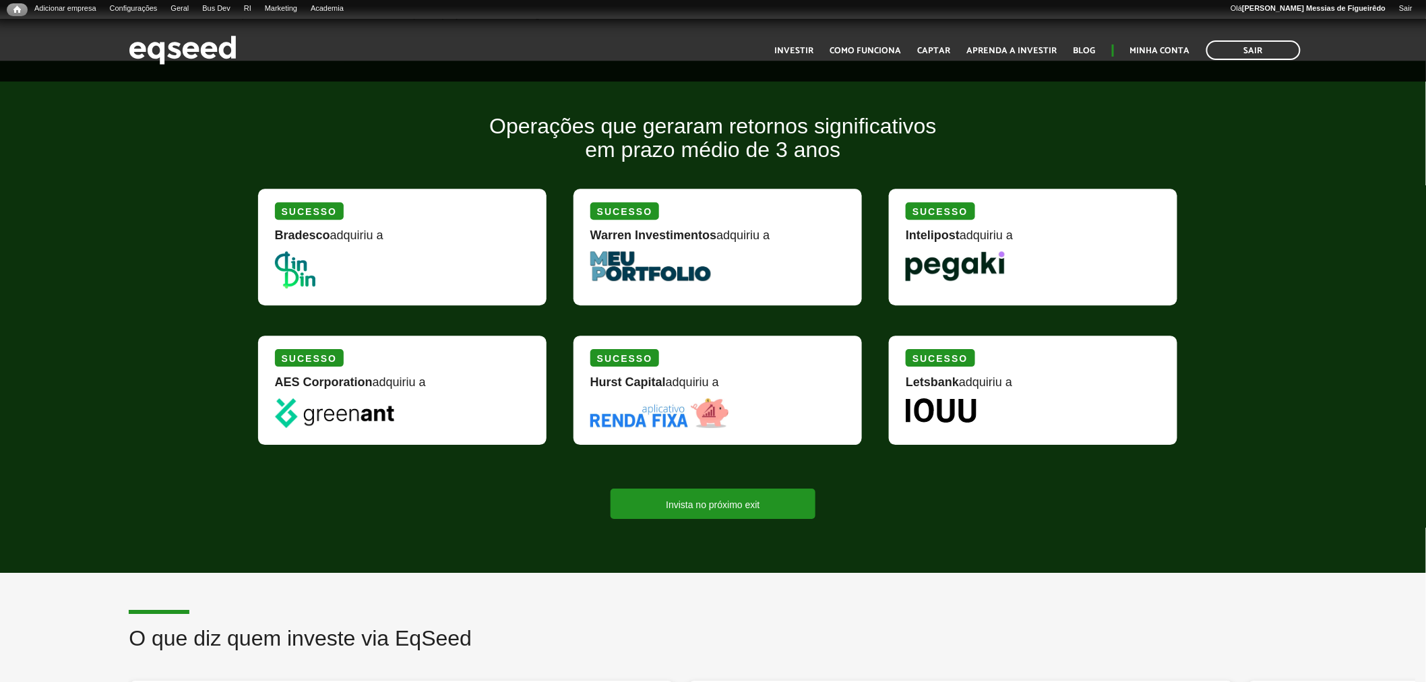  I want to click on img: DinDin, so click(295, 269).